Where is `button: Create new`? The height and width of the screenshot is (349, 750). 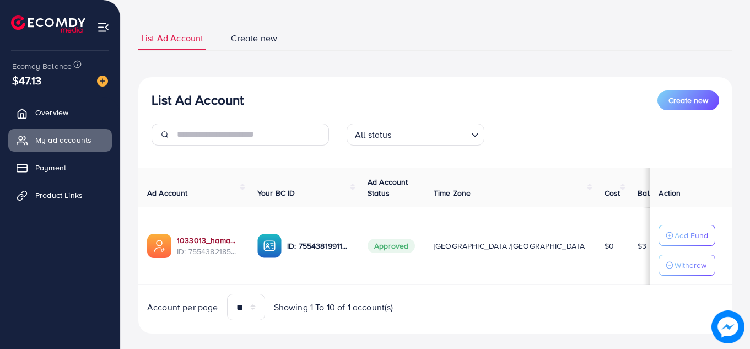
button: Create new is located at coordinates (688, 100).